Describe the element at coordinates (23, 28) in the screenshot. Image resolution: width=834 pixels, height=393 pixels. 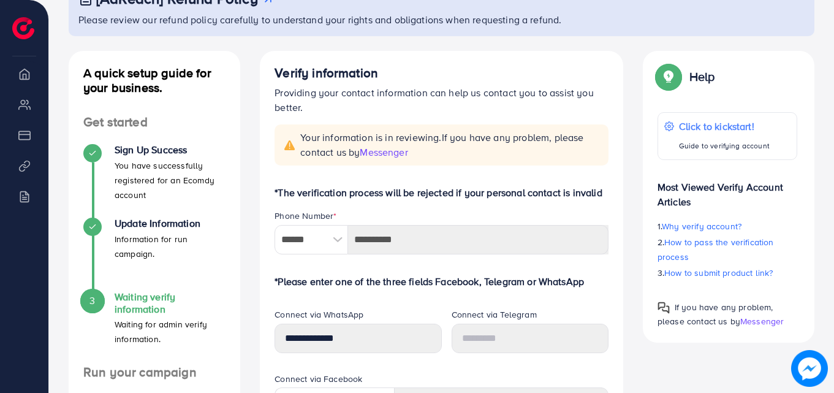
I see `a: logo` at that location.